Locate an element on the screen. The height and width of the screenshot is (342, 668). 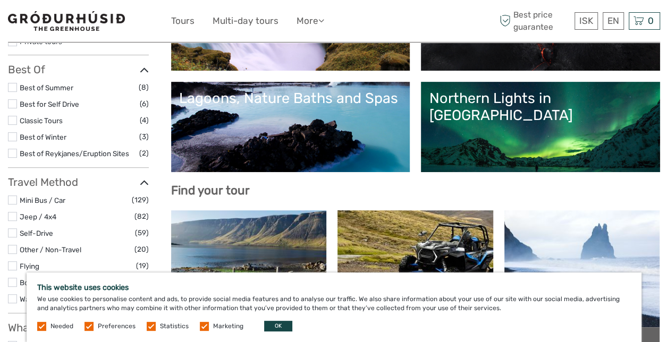
a: Boat is located at coordinates (27, 283).